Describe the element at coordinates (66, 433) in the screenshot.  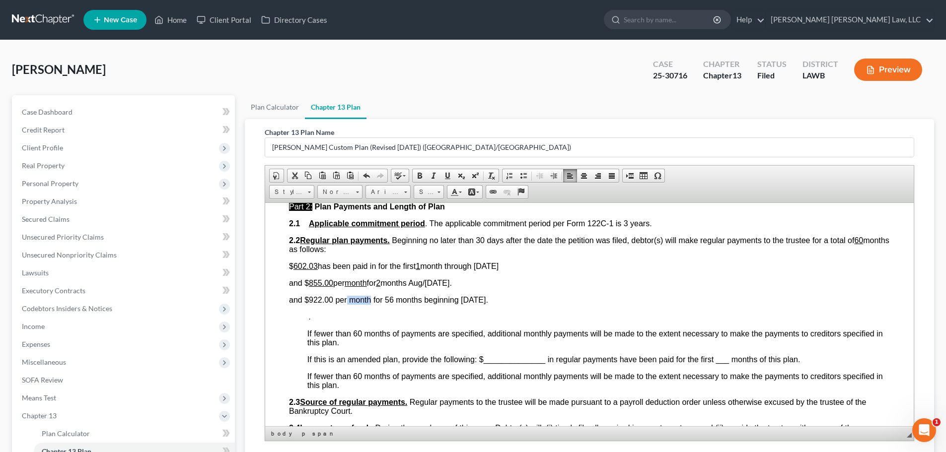
I see `span: Plan Calculator` at that location.